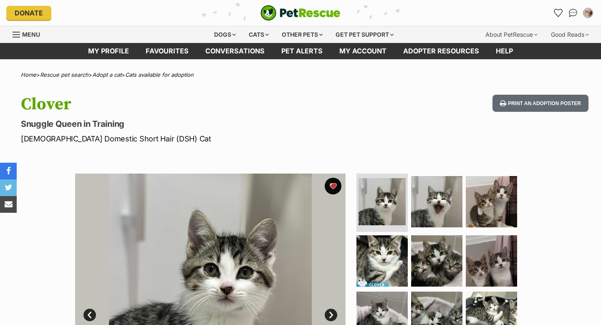 Image resolution: width=601 pixels, height=325 pixels. What do you see at coordinates (512, 35) in the screenshot?
I see `div: About PetRescue` at bounding box center [512, 35].